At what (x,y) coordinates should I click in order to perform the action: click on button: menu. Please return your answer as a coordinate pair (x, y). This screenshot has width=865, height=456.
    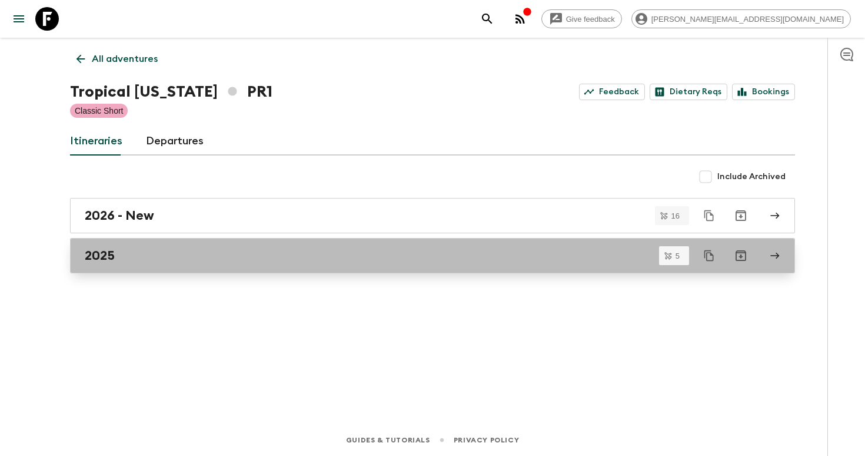
    Looking at the image, I should click on (19, 19).